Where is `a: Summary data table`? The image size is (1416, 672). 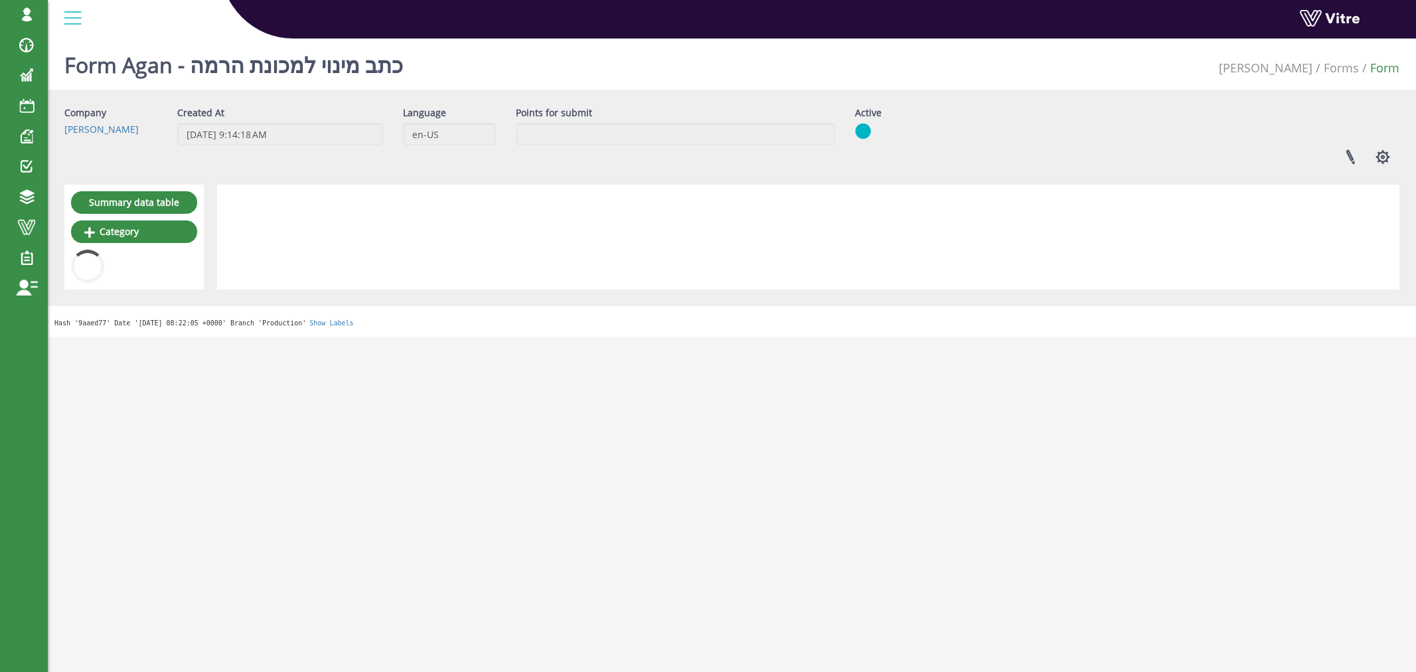
a: Summary data table is located at coordinates (134, 203).